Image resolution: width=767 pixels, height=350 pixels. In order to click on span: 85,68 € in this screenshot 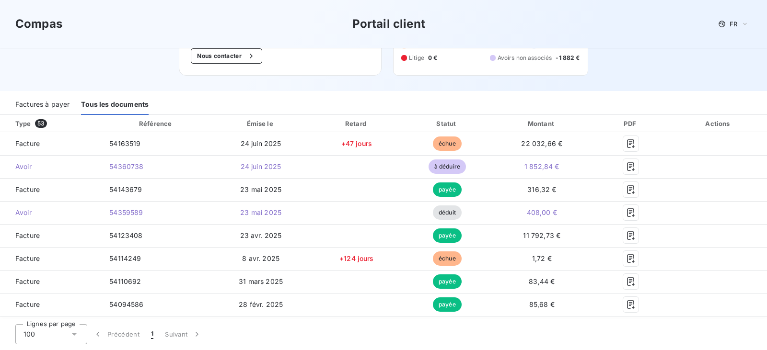, I will do `click(542, 304)`.